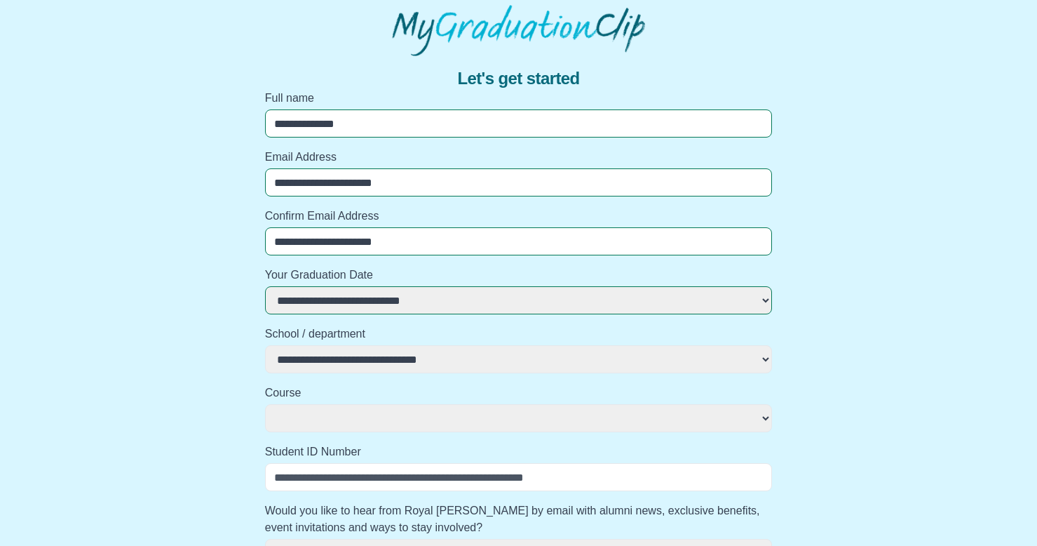  What do you see at coordinates (519, 275) in the screenshot?
I see `label: Your Graduation Date` at bounding box center [519, 275].